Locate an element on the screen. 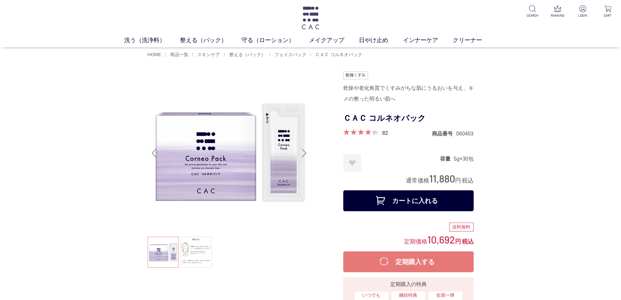  div: Previous slide is located at coordinates (154, 153).